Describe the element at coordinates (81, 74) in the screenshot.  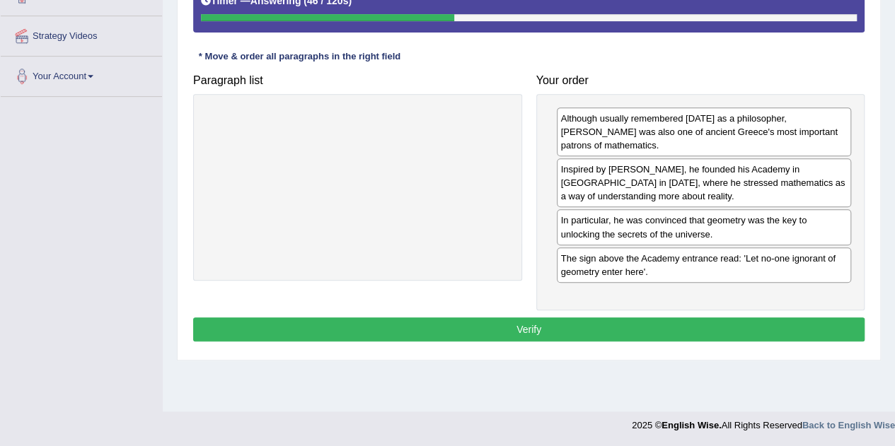
I see `a: Your Account` at that location.